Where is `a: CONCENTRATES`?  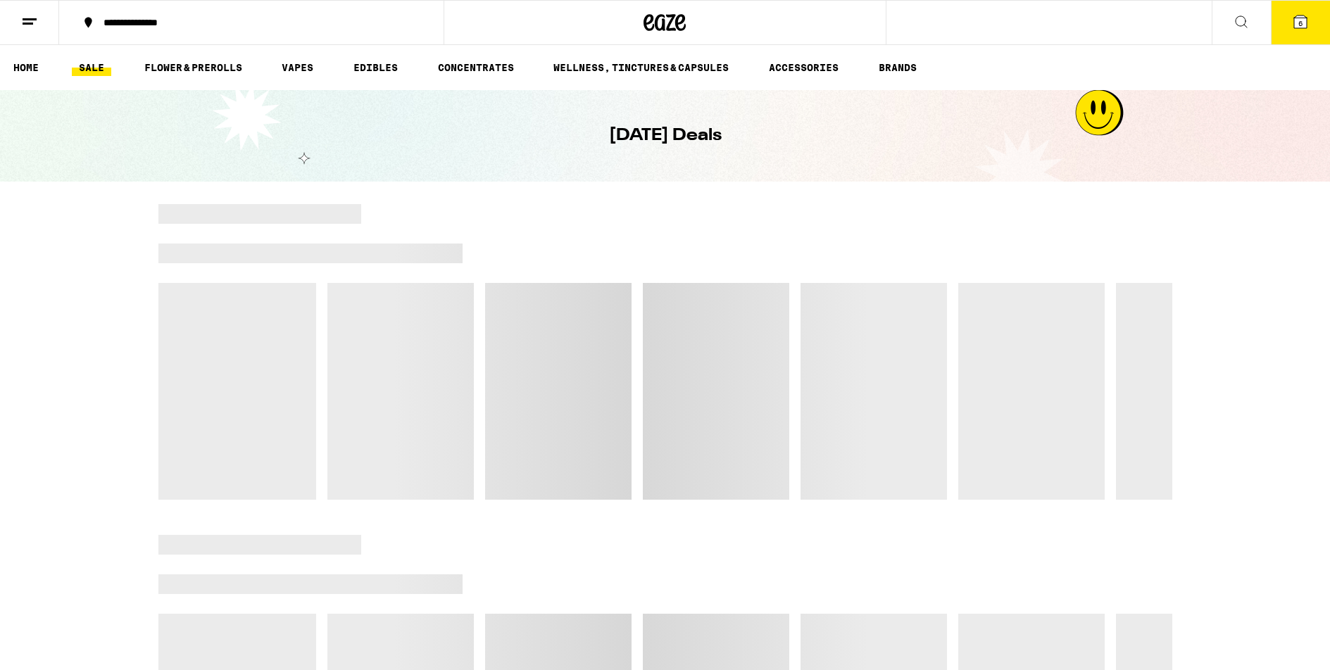
a: CONCENTRATES is located at coordinates (476, 68).